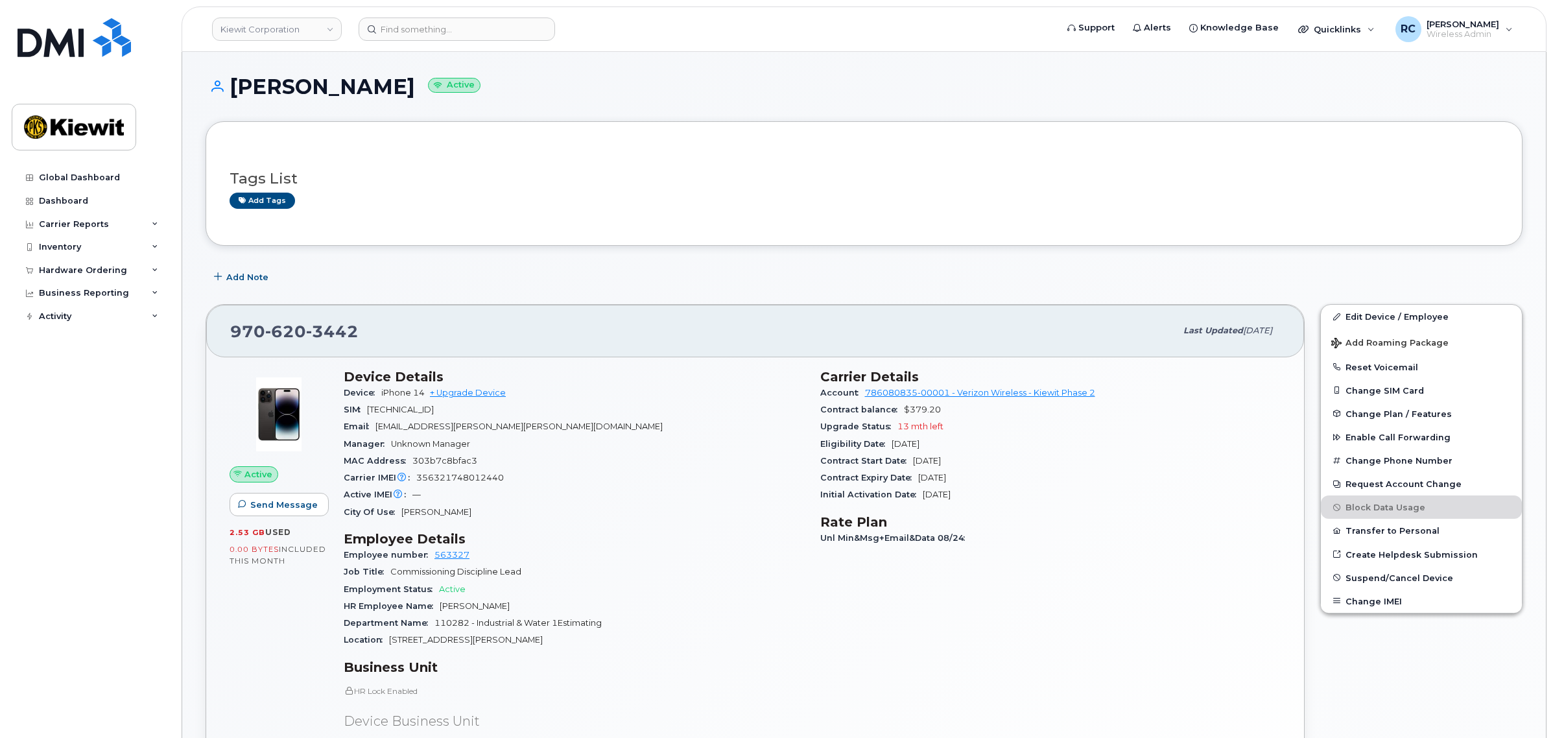 This screenshot has height=738, width=1553. I want to click on span: Send Message, so click(284, 505).